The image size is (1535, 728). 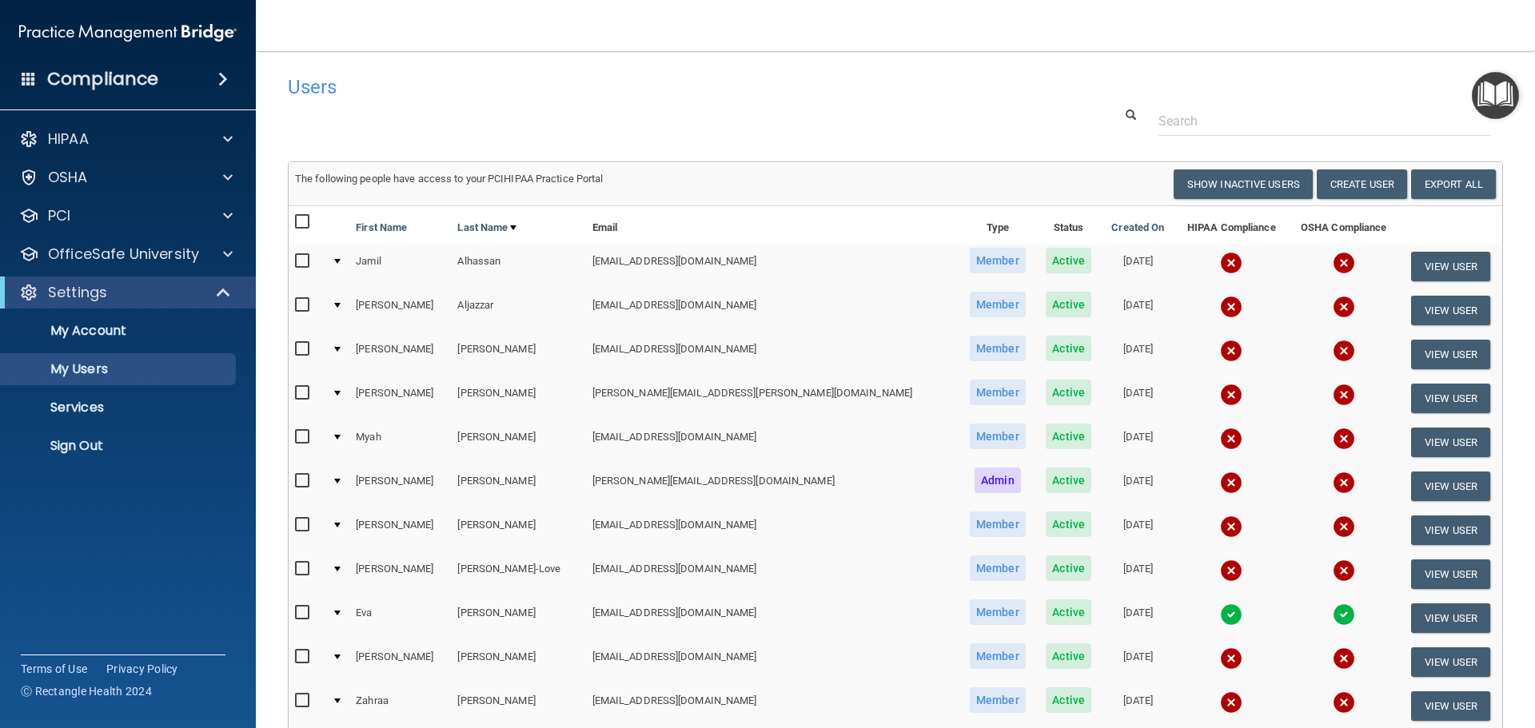 I want to click on p: Settings, so click(x=78, y=293).